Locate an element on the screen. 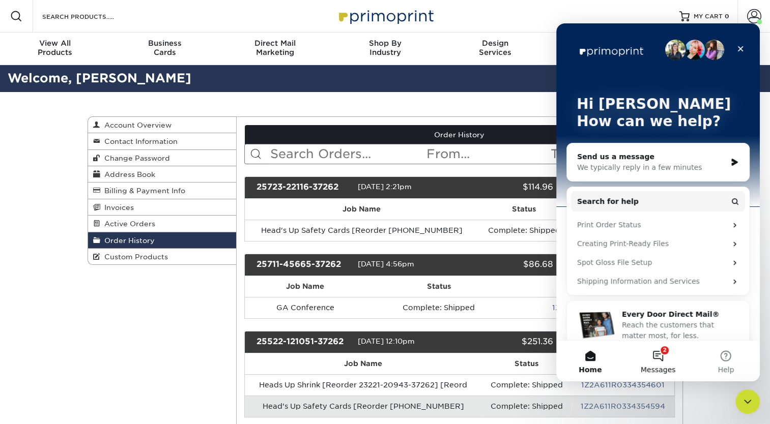  a: Address Book is located at coordinates (162, 175).